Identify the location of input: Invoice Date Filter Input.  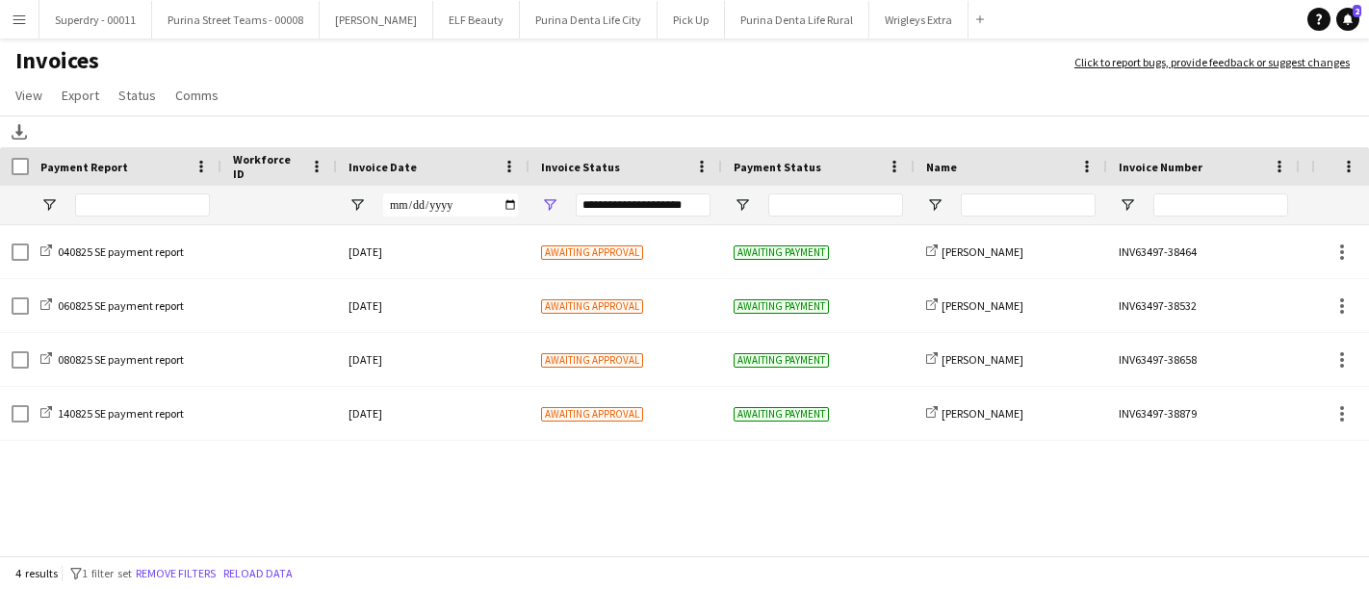
(451, 205).